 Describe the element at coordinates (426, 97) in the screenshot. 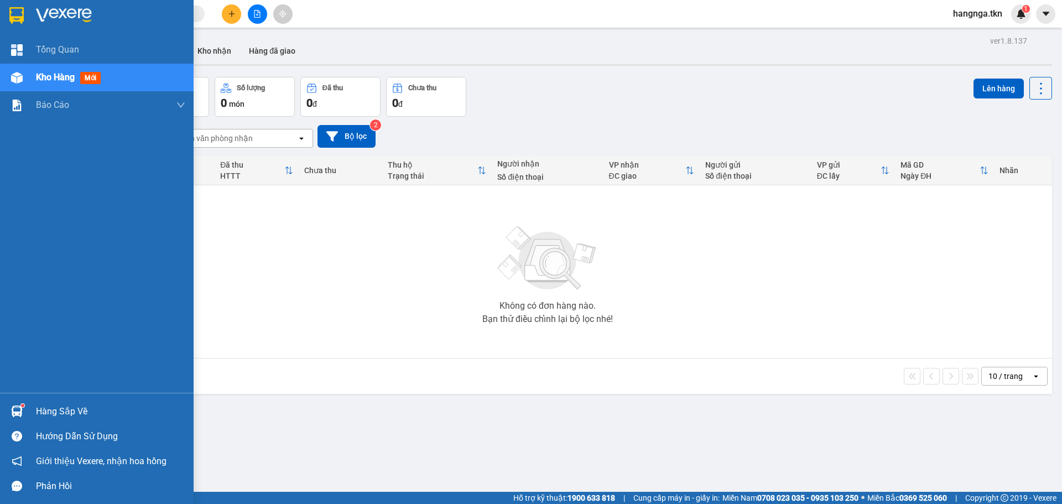

I see `button: Chưa thu0đ` at that location.